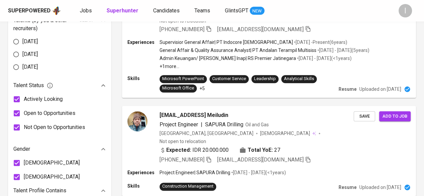 The width and height of the screenshot is (424, 196). What do you see at coordinates (86, 10) in the screenshot?
I see `span: Jobs` at bounding box center [86, 10].